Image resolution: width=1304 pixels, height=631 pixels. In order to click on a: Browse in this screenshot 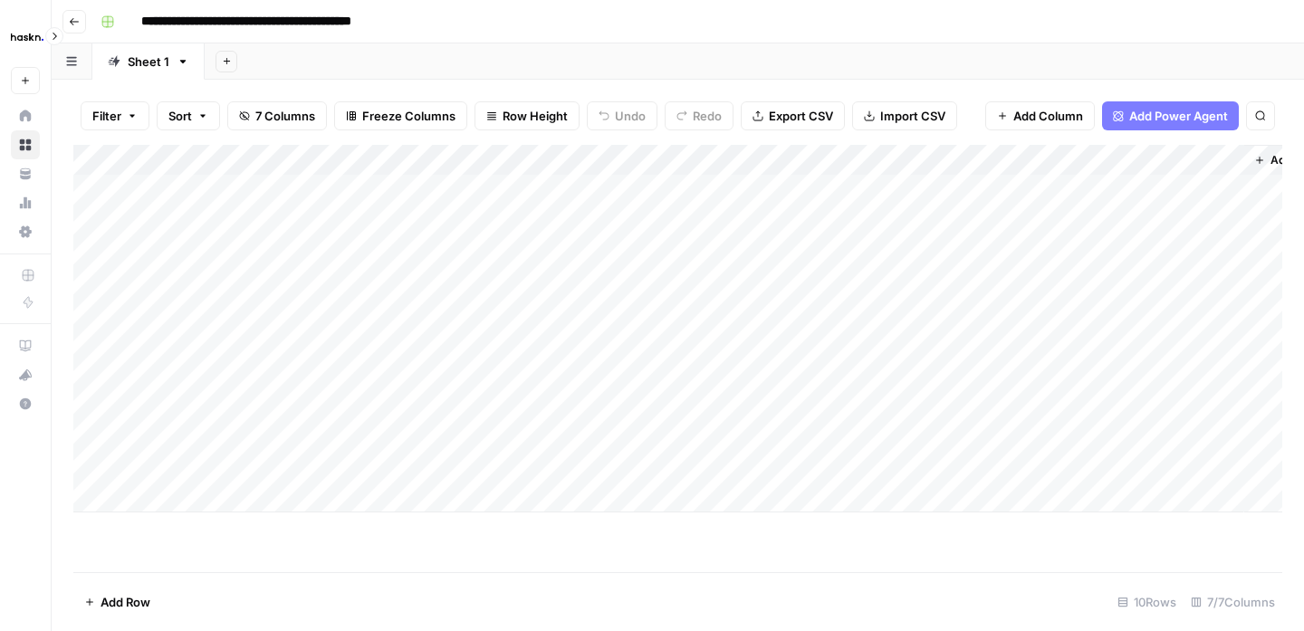, I will do `click(25, 145)`.